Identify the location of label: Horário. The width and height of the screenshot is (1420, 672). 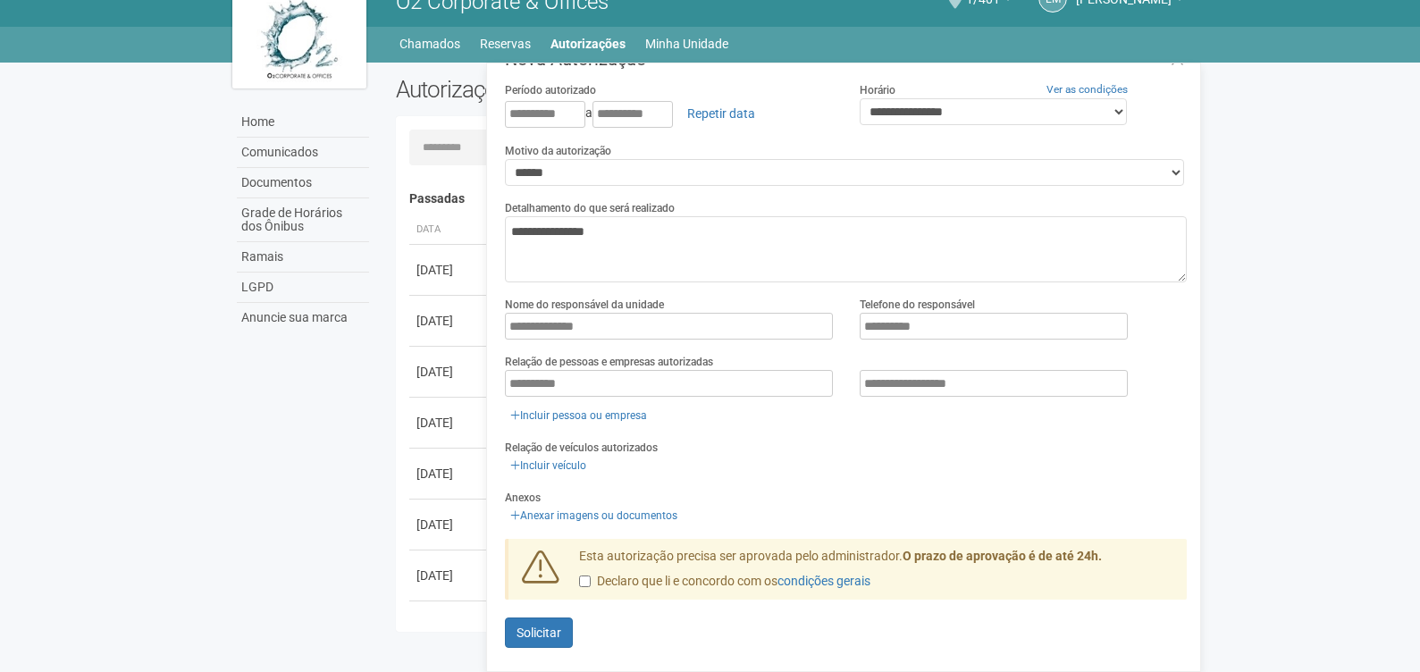
(878, 90).